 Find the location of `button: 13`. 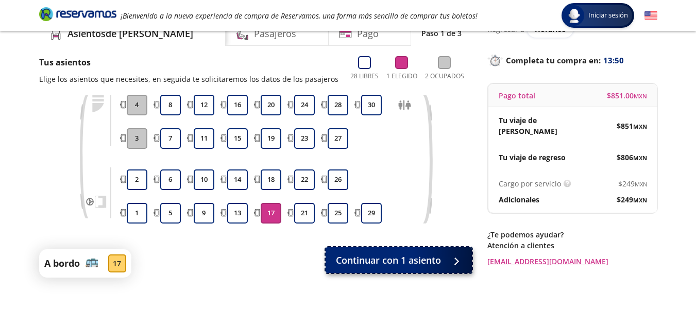

button: 13 is located at coordinates (237, 213).